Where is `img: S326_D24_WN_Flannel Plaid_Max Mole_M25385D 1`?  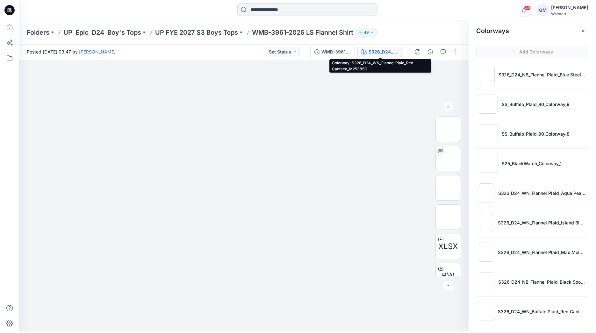
img: S326_D24_WN_Flannel Plaid_Max Mole_M25385D 1 is located at coordinates (487, 252).